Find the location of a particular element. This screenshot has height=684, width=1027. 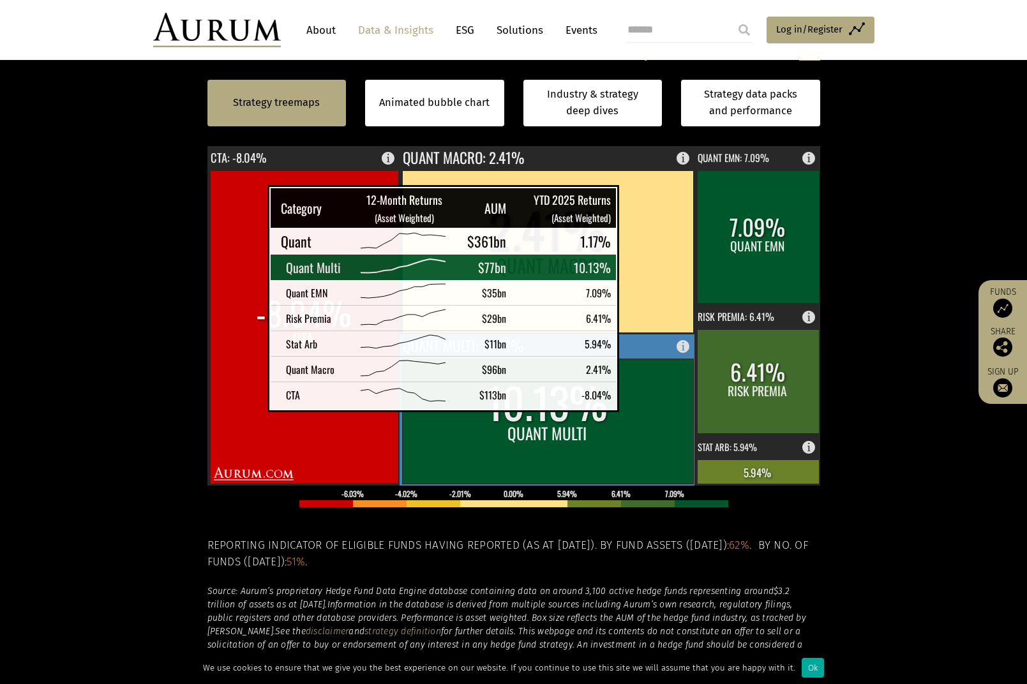

a: Industry & strategy deep dives is located at coordinates (593, 103).